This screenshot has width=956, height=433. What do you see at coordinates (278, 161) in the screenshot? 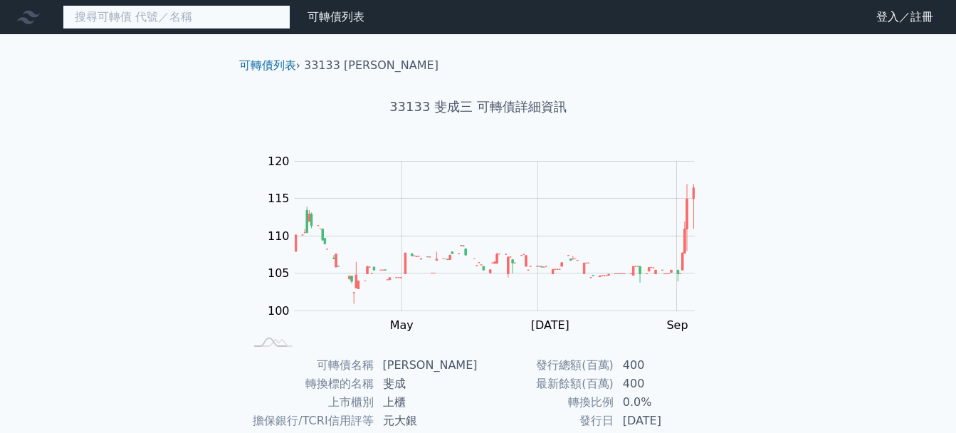
I see `tspan: 120` at bounding box center [278, 161].